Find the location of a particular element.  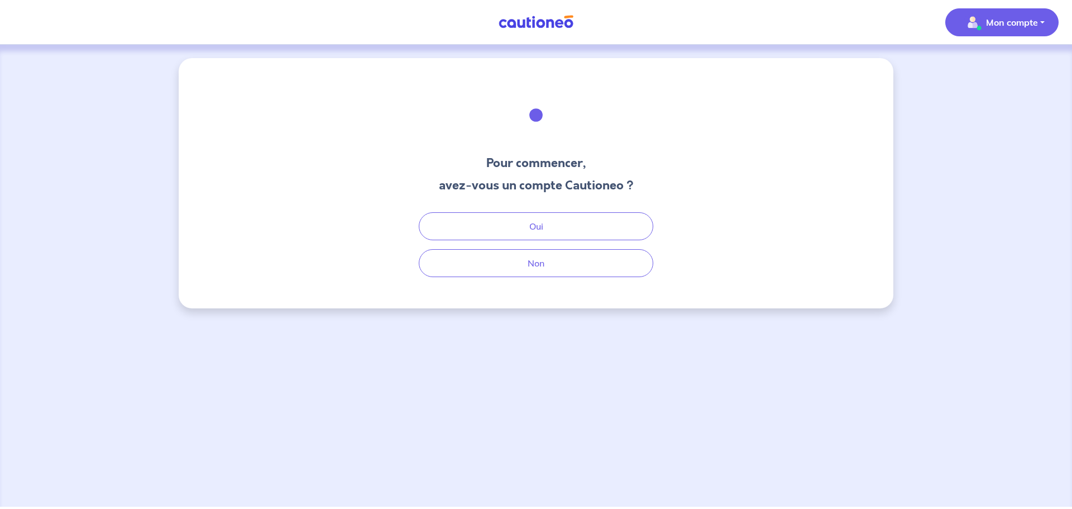

button: illu_account_valid_menu.svgMon compte is located at coordinates (1002, 22).